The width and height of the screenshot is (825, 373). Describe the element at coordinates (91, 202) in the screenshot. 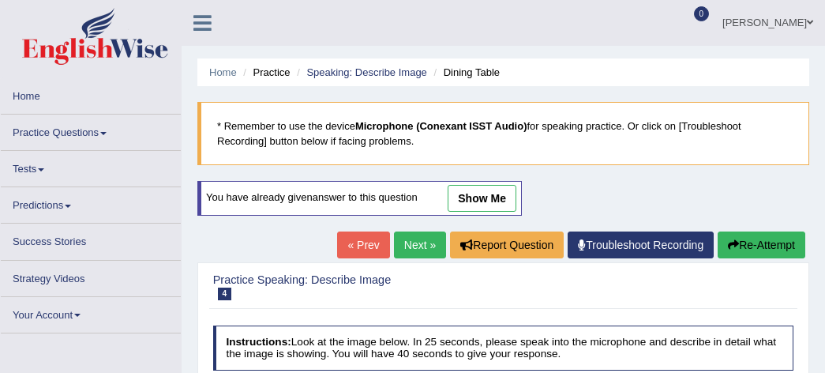

I see `a: Predictions` at that location.